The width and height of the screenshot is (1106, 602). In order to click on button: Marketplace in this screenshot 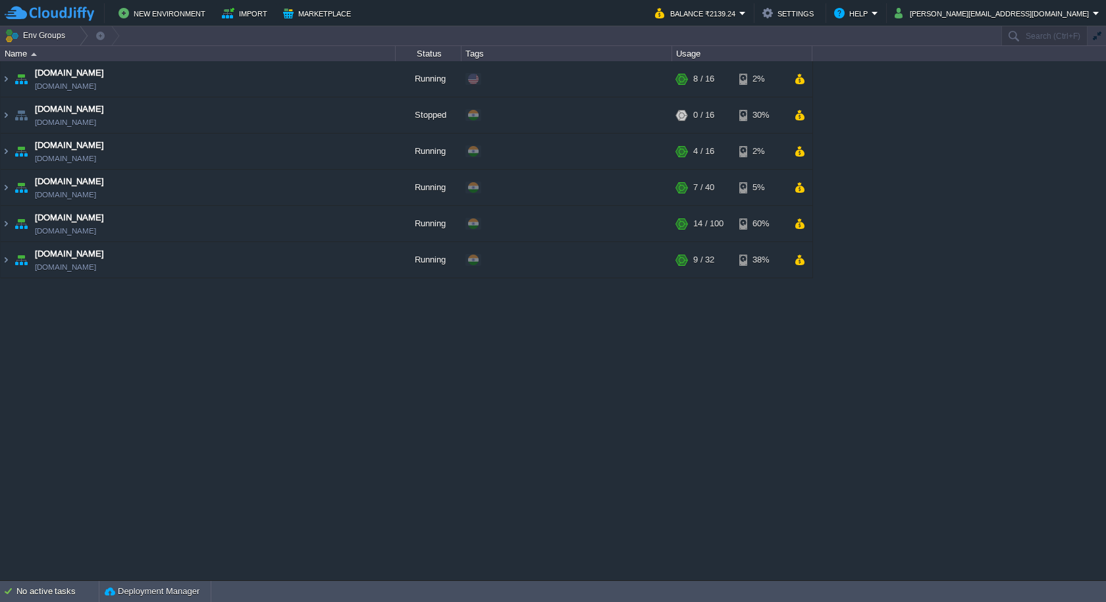, I will do `click(318, 13)`.